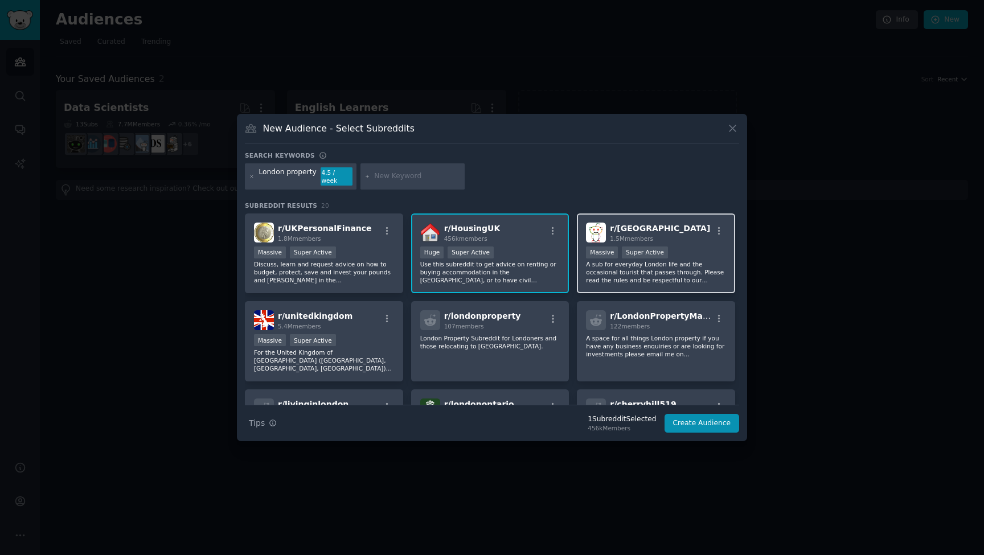  What do you see at coordinates (264, 232) in the screenshot?
I see `img: UKPersonalFinance` at bounding box center [264, 232].